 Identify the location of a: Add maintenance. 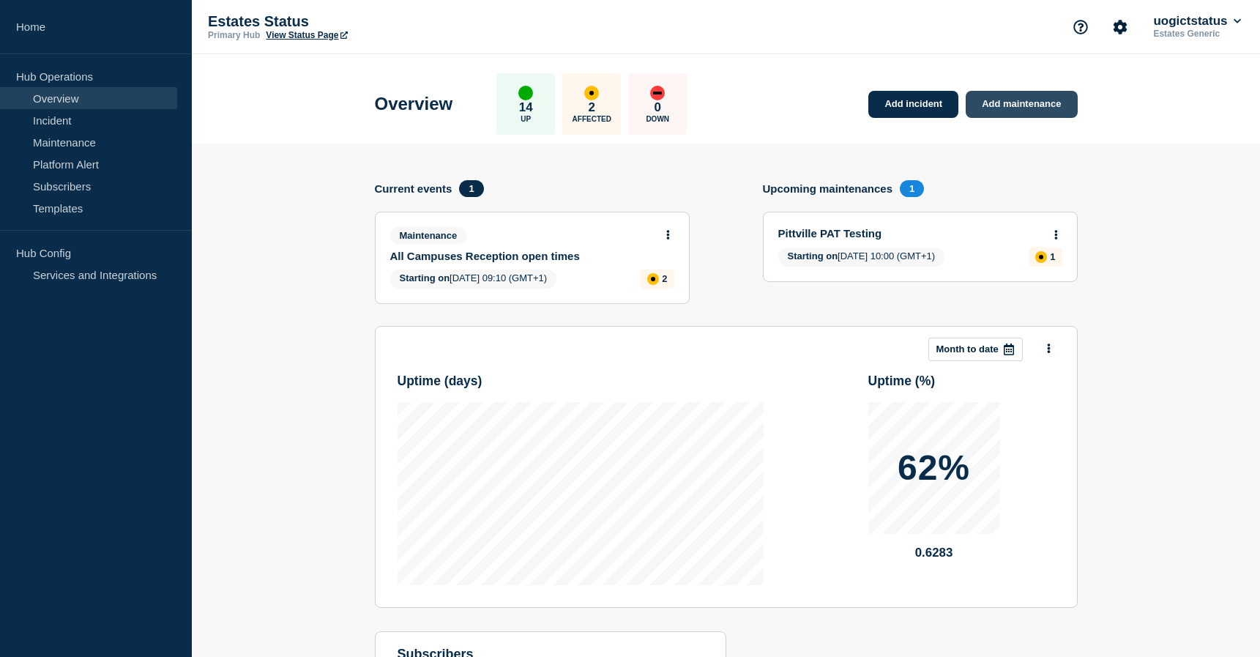
(1021, 104).